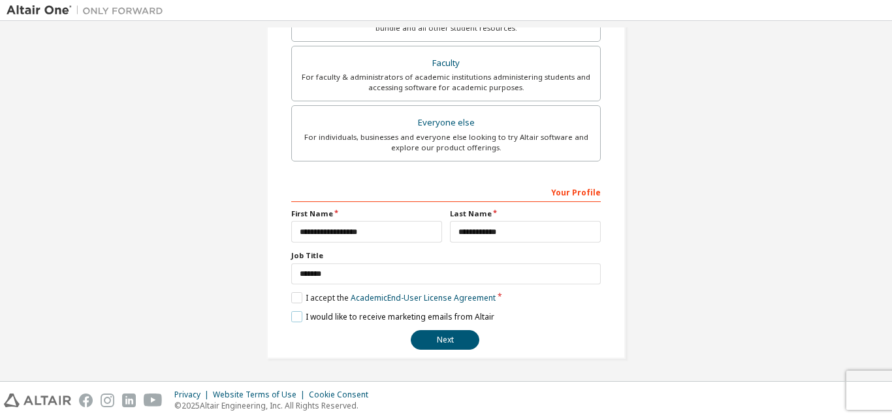 This screenshot has width=892, height=419. What do you see at coordinates (193, 394) in the screenshot?
I see `div: Privacy` at bounding box center [193, 394].